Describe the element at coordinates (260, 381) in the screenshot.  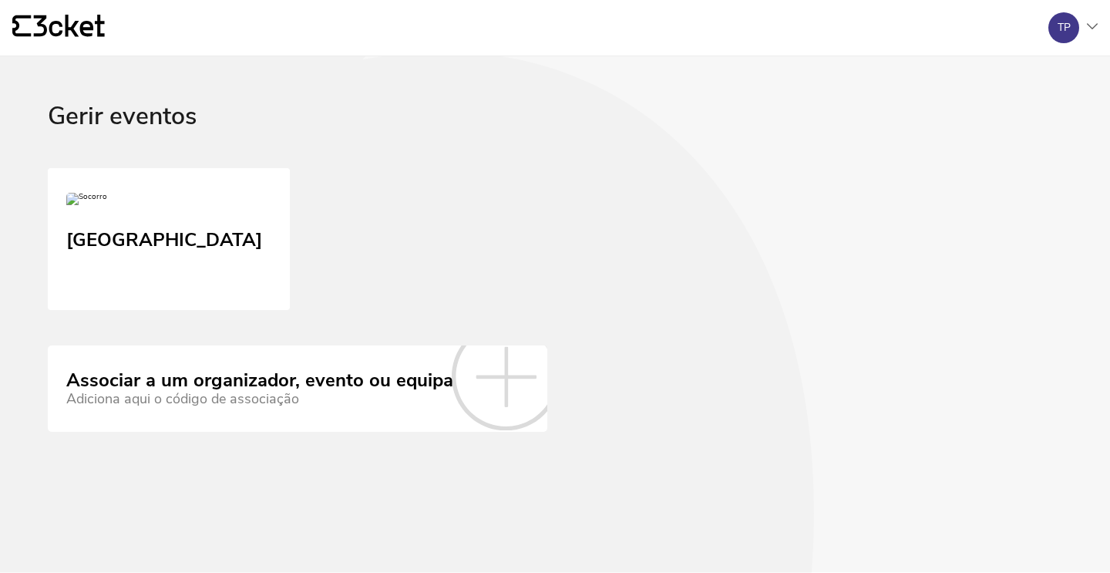
I see `div: Associar a um organizador, evento ou equipa` at that location.